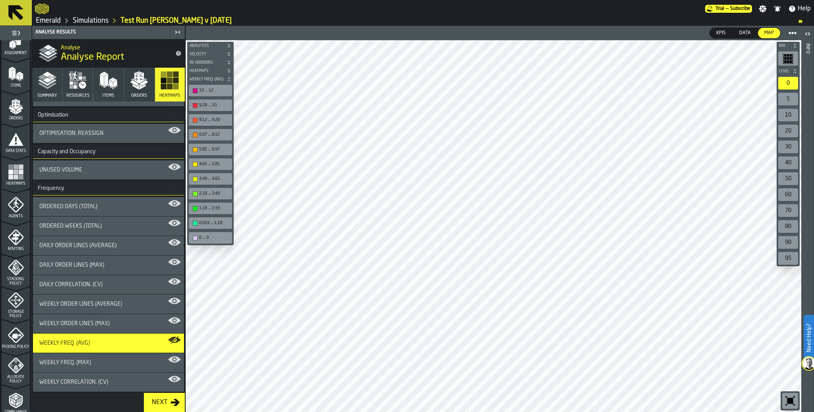 This screenshot has height=412, width=814. I want to click on div: 70, so click(789, 210).